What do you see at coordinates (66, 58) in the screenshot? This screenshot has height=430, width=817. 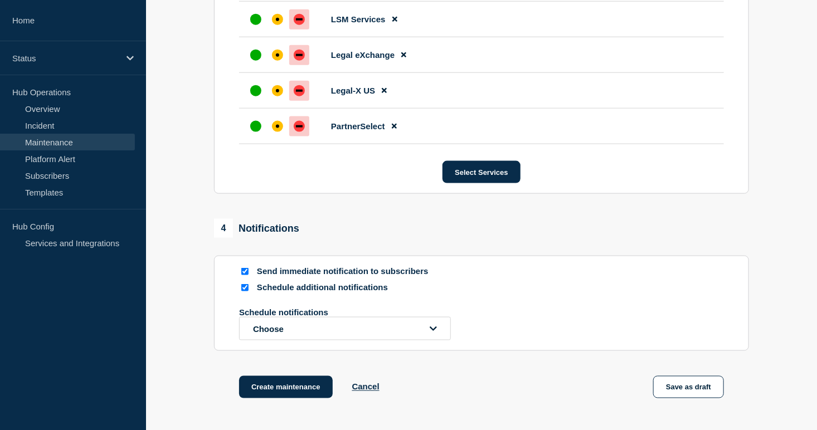 I see `p: Status` at bounding box center [66, 58].